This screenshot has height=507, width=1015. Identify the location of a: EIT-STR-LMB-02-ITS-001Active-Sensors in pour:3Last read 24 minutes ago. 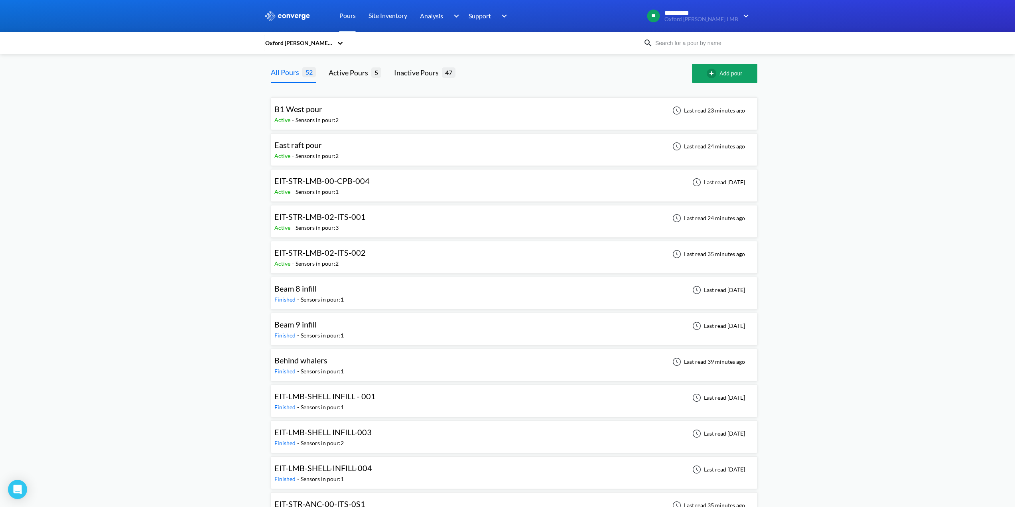
(514, 217).